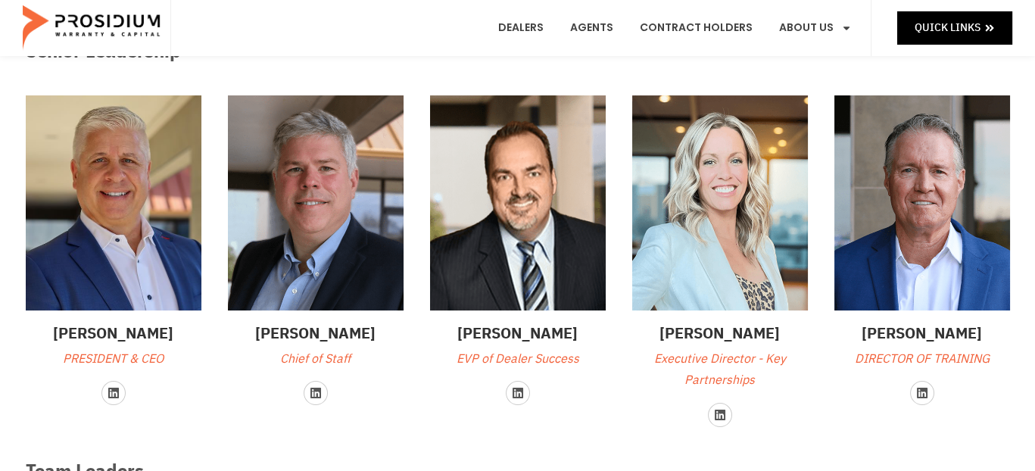 The image size is (1035, 471). I want to click on a: Quick Links, so click(955, 27).